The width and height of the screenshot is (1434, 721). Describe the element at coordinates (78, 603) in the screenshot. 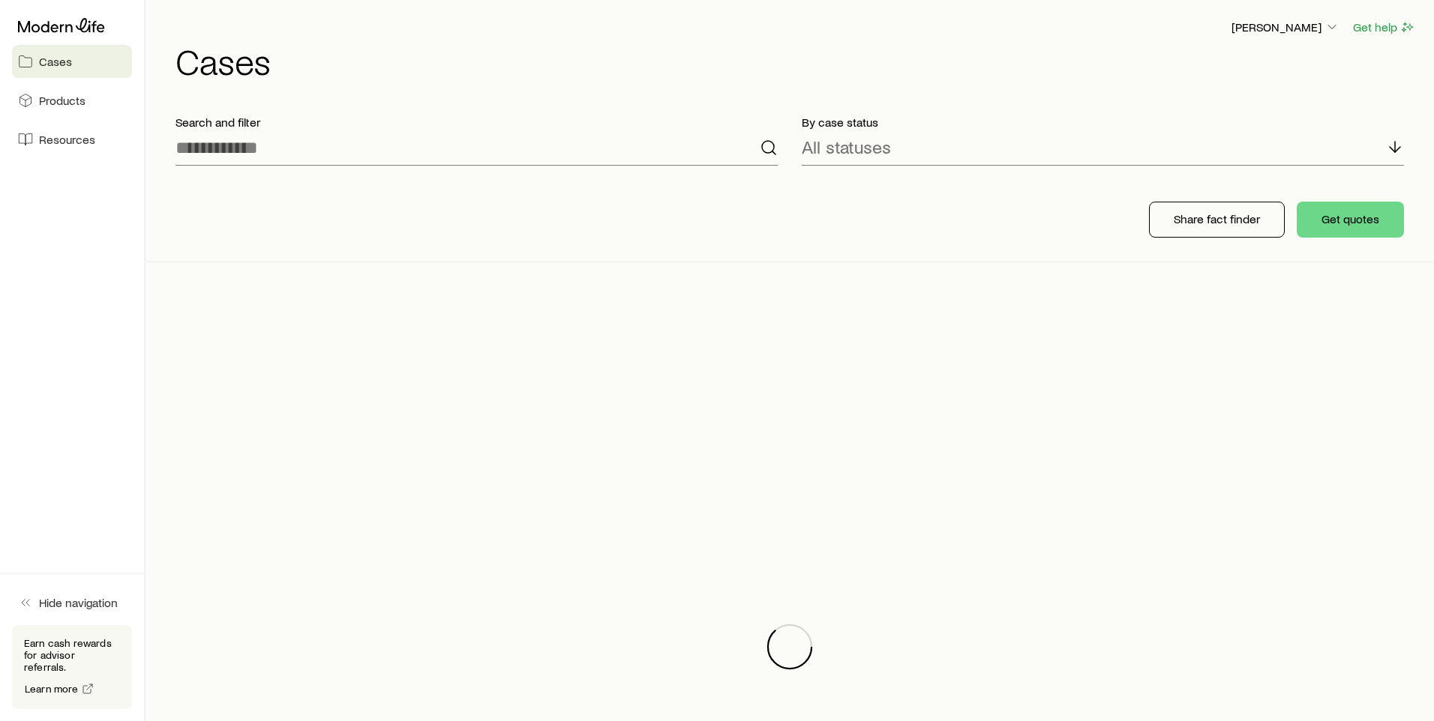

I see `span: Hide navigation` at that location.